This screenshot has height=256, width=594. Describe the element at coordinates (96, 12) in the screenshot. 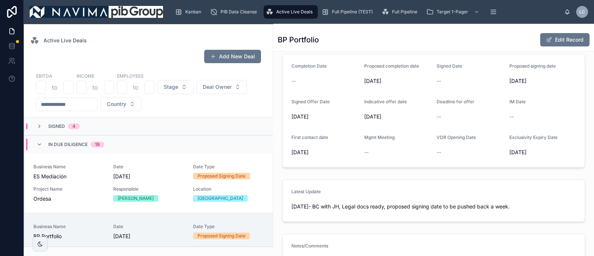

I see `img: App logo` at that location.